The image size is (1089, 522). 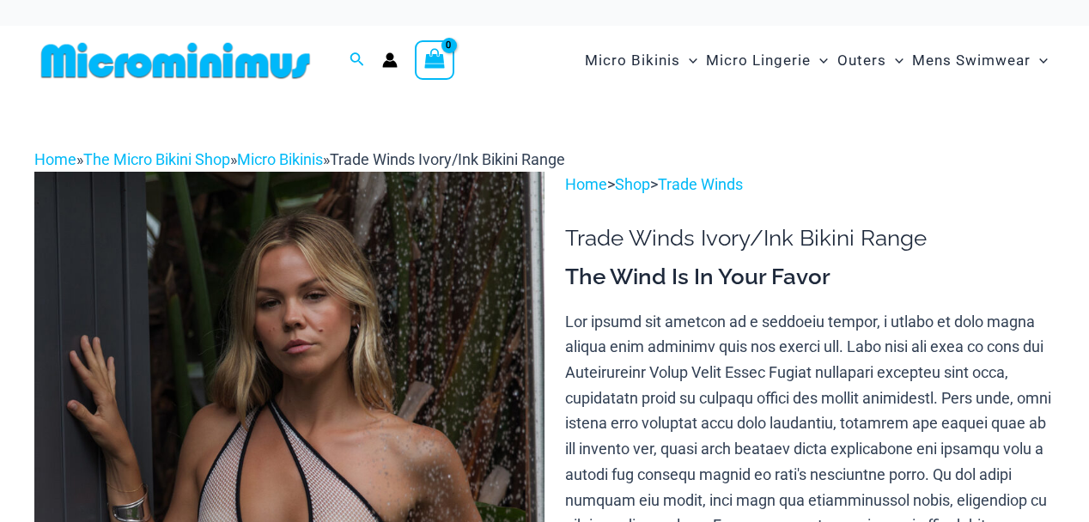 I want to click on span: Micro Bikinis, so click(x=632, y=60).